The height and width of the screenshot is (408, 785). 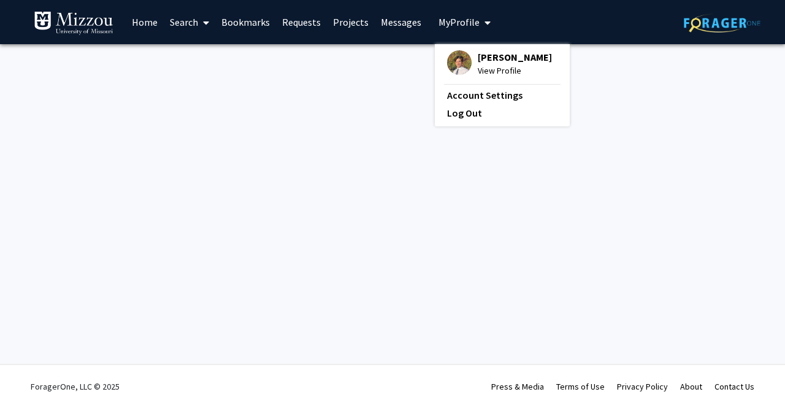 I want to click on a: Contact Us, so click(x=734, y=386).